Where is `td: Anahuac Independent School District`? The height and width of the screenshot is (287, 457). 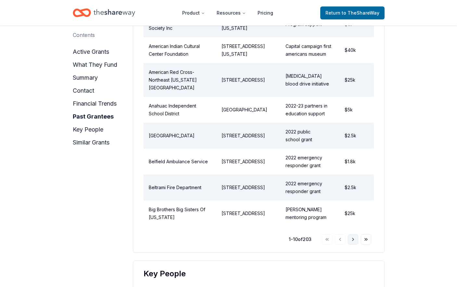
td: Anahuac Independent School District is located at coordinates (180, 110).